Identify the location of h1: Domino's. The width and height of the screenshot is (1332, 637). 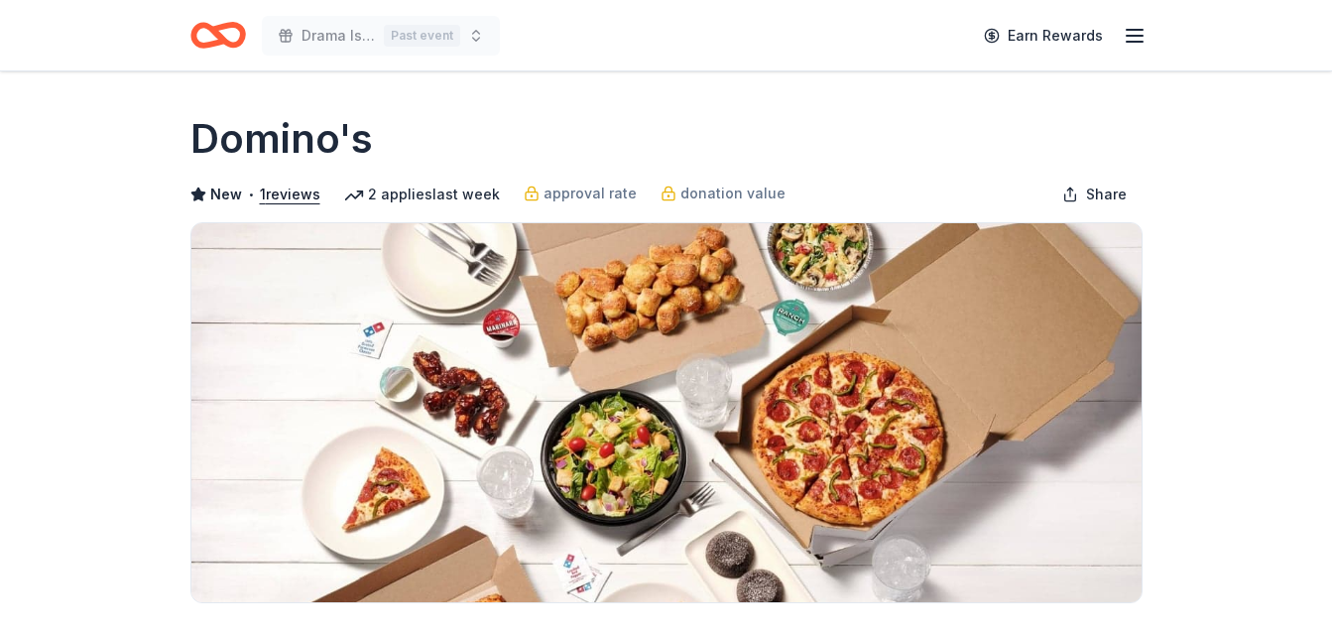
(282, 139).